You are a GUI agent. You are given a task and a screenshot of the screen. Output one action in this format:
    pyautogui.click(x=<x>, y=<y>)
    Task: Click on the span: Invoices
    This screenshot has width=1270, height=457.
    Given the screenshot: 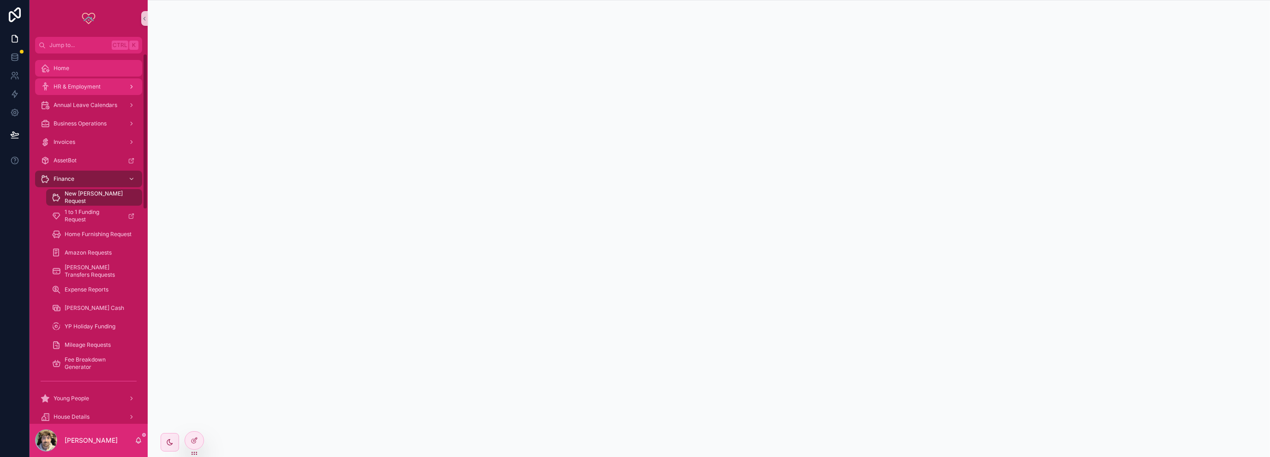 What is the action you would take?
    pyautogui.click(x=64, y=142)
    